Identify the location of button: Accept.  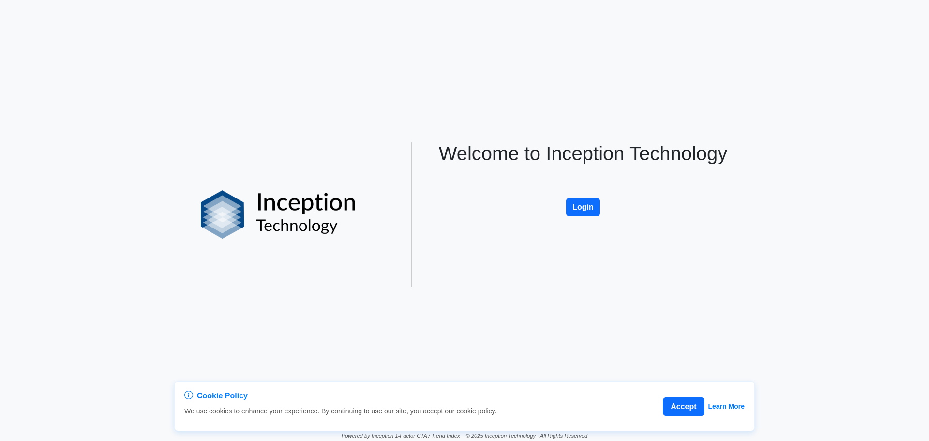
(683, 406).